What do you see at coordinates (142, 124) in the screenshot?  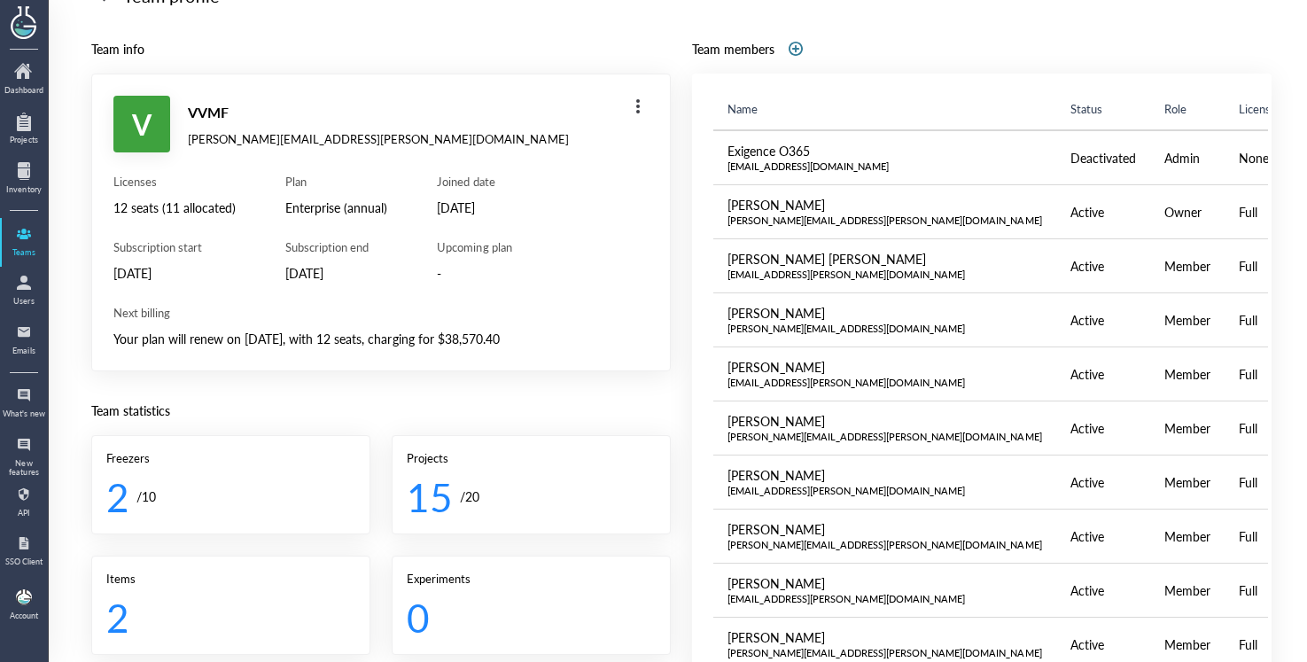 I see `span: V` at bounding box center [142, 124].